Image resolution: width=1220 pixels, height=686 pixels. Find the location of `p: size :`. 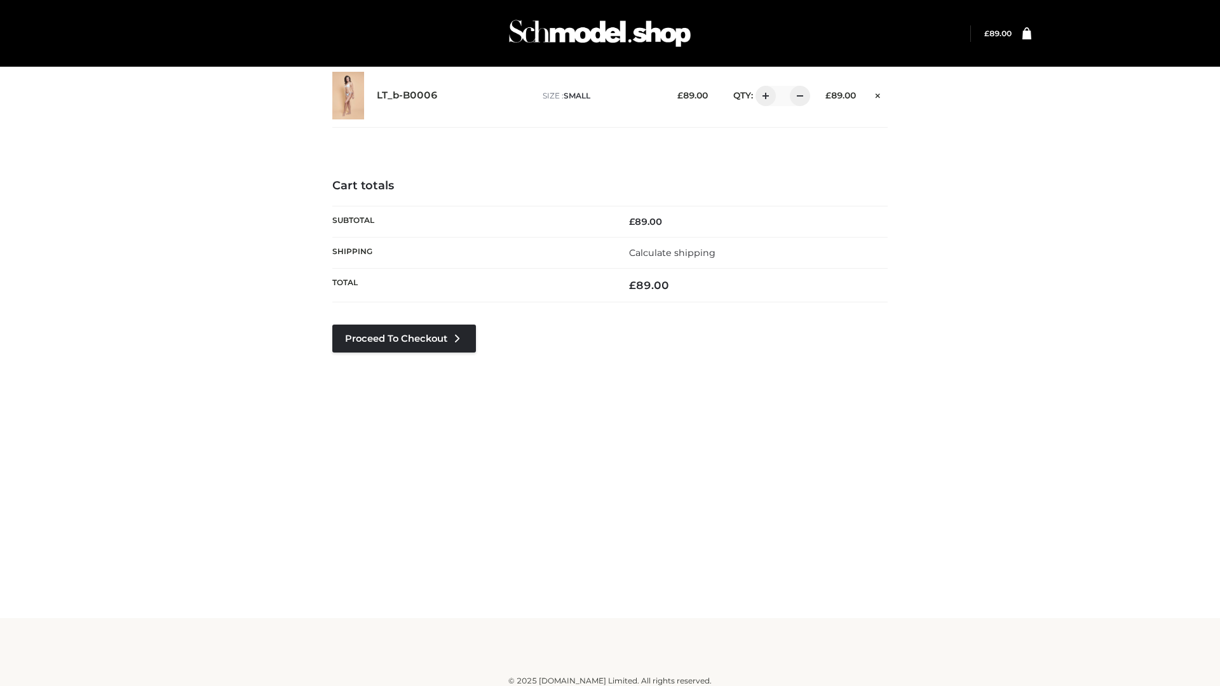

p: size : is located at coordinates (600, 96).